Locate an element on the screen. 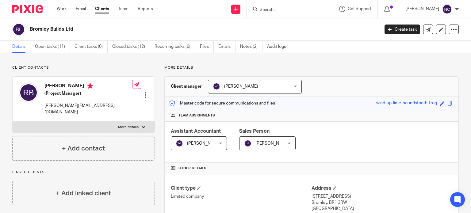  img: Pixie is located at coordinates (28, 9).